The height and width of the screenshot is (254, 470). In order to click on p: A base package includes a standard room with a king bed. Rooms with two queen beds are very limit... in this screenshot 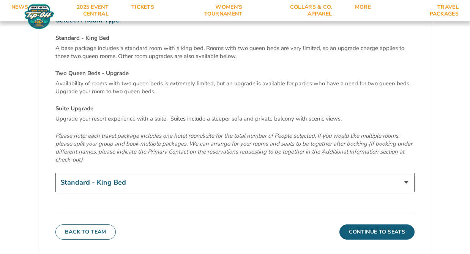, I will do `click(235, 52)`.